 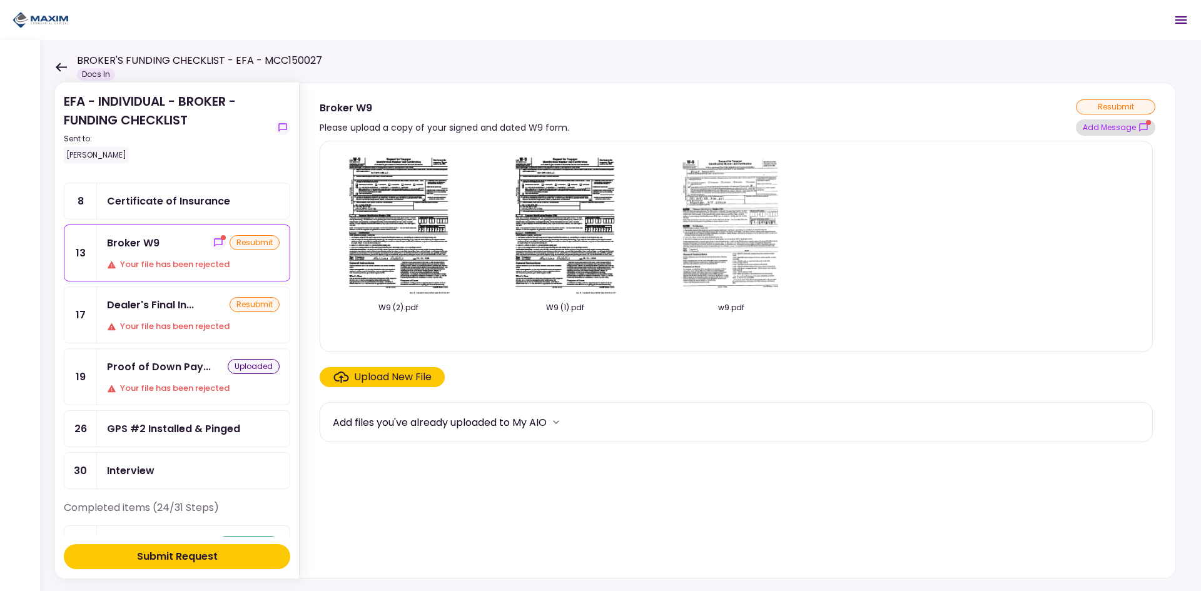 I want to click on a: 26GPS #2 Installed & Pinged, so click(x=177, y=429).